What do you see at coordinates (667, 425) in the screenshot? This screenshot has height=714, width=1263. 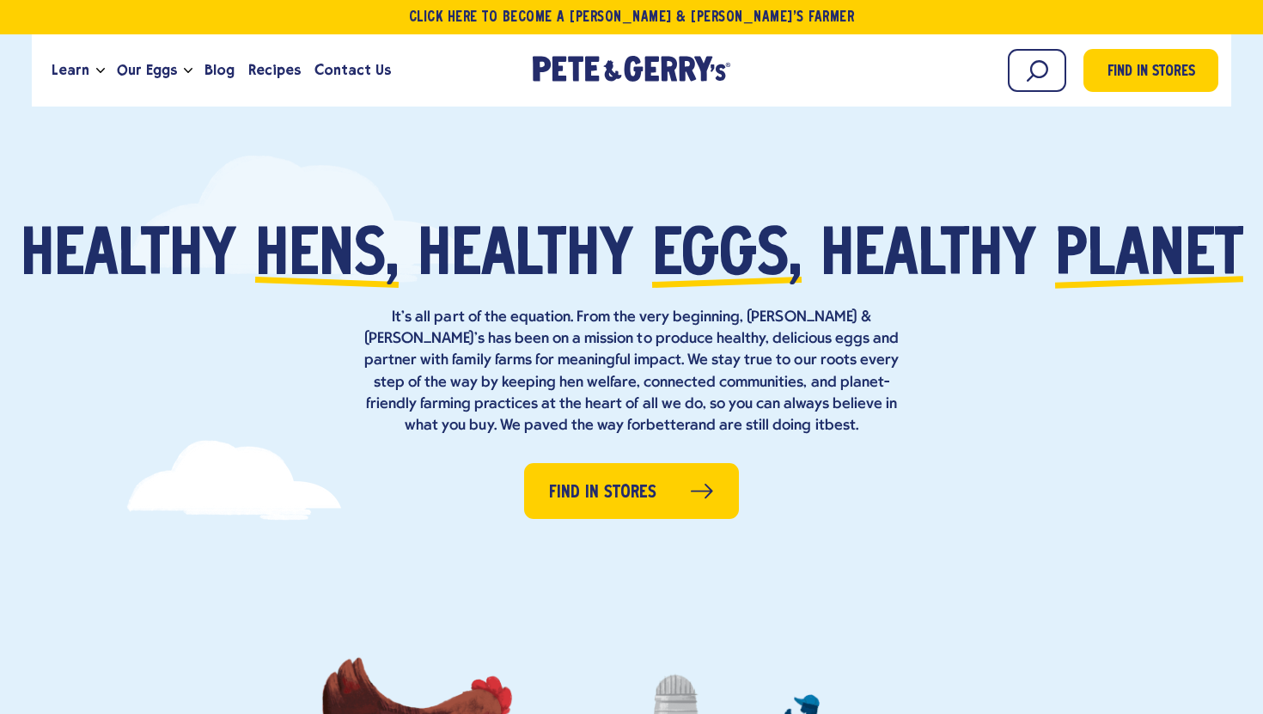 I see `strong: better` at bounding box center [667, 425].